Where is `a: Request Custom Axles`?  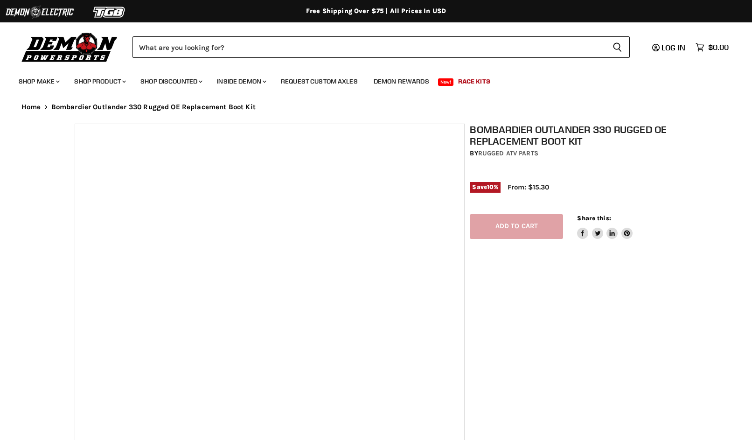 a: Request Custom Axles is located at coordinates (319, 81).